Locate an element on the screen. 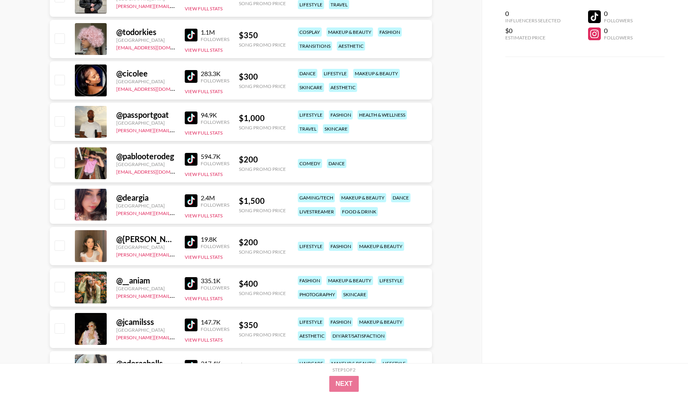 This screenshot has width=688, height=395. div: haircare is located at coordinates (312, 363).